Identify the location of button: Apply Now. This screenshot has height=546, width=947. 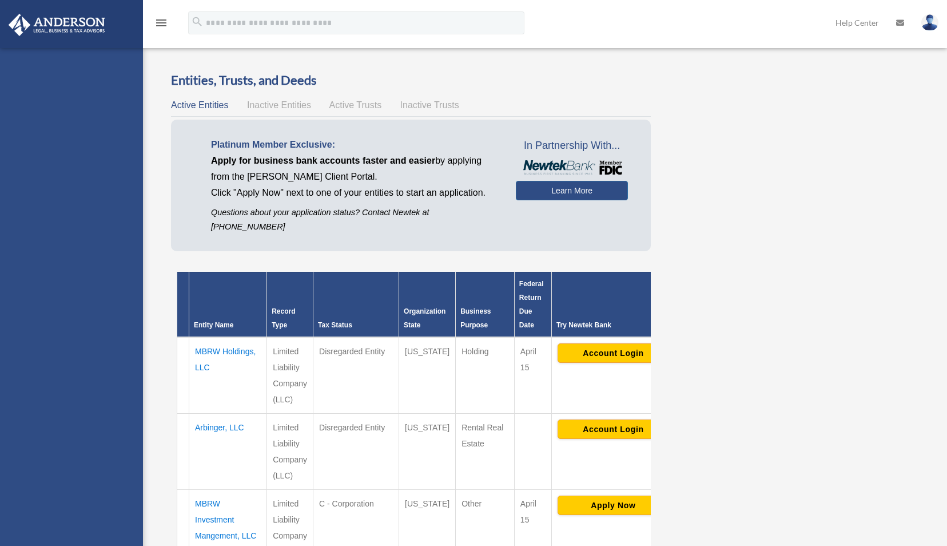
(613, 505).